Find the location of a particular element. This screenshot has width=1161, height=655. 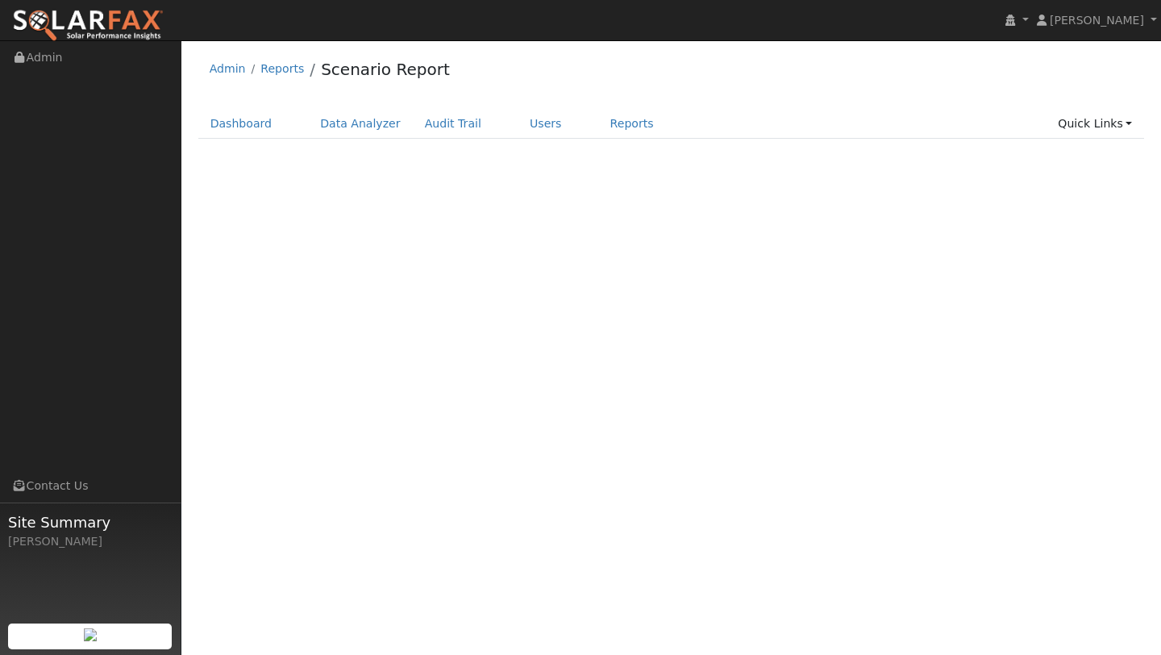

a: Scenario Report is located at coordinates (385, 69).